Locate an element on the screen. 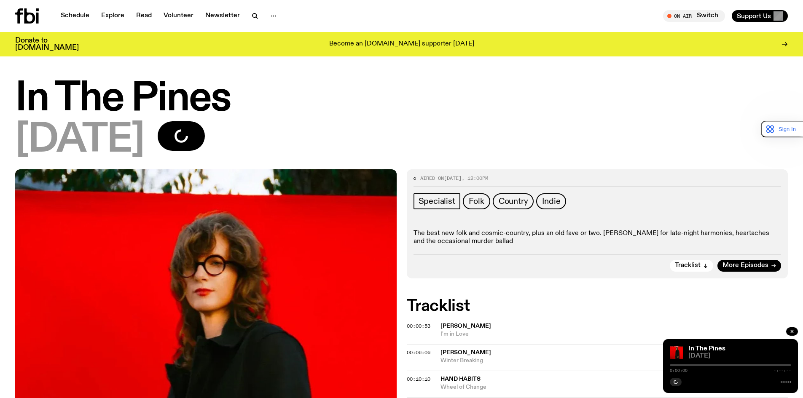 The height and width of the screenshot is (398, 803). a: Volunteer is located at coordinates (178, 16).